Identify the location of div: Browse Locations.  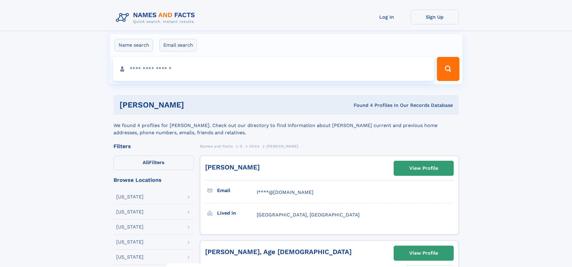
(154, 180).